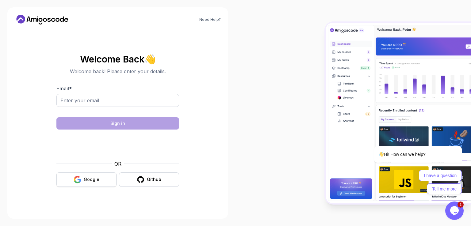 The height and width of the screenshot is (226, 471). What do you see at coordinates (118, 164) in the screenshot?
I see `p: OR` at bounding box center [118, 164].